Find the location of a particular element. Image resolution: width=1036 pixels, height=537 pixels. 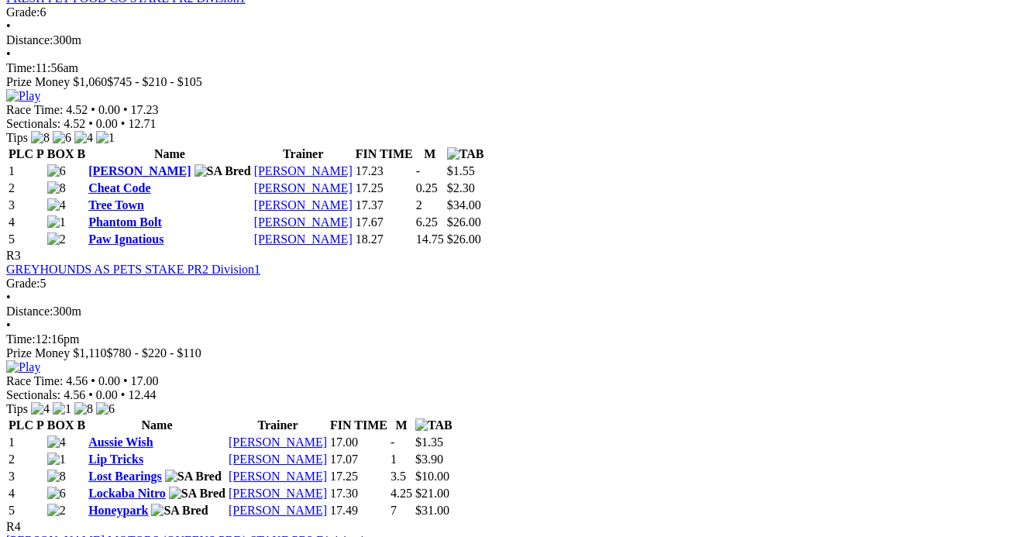

span: $780 - $220 - $110 is located at coordinates (154, 353).